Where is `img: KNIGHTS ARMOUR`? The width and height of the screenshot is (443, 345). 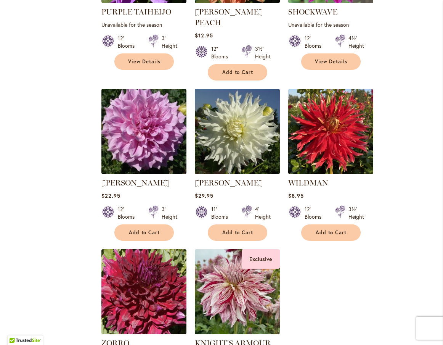
img: KNIGHTS ARMOUR is located at coordinates (237, 292).